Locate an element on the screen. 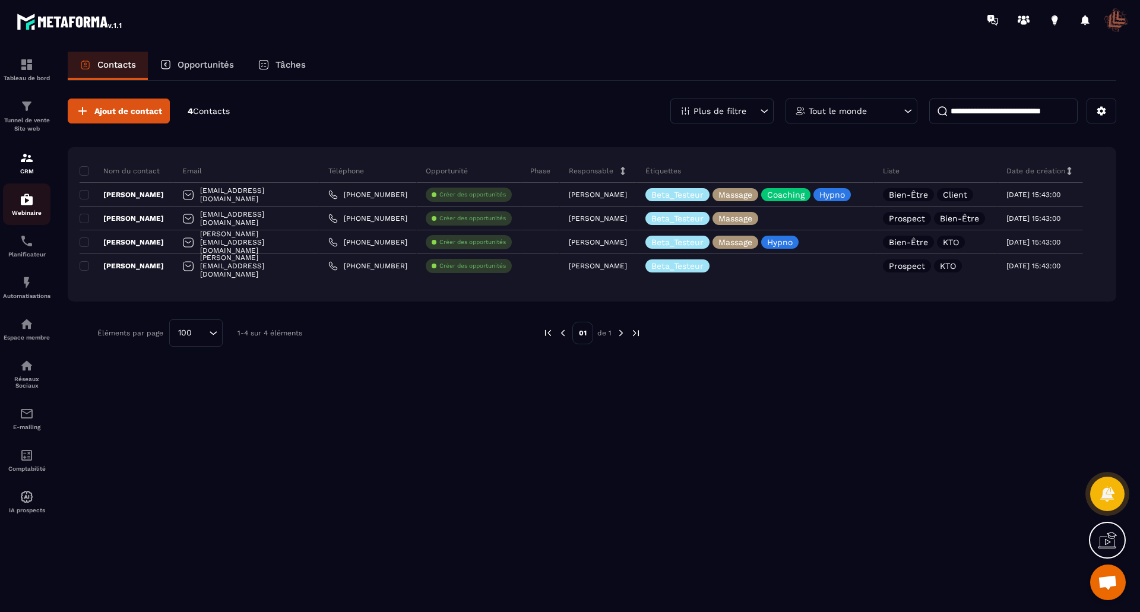 Image resolution: width=1140 pixels, height=612 pixels. a: formationformationCRM is located at coordinates (27, 163).